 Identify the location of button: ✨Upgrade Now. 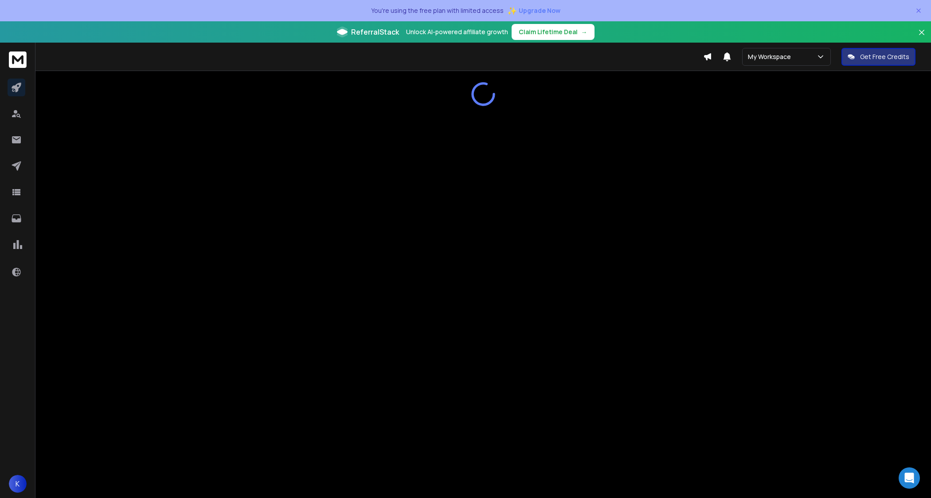
(534, 11).